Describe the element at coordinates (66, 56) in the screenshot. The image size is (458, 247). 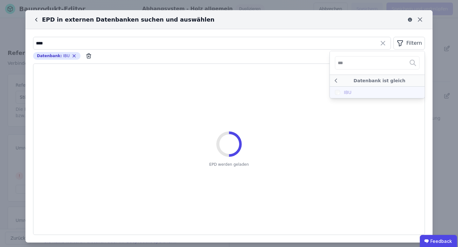
I see `span: IBU` at that location.